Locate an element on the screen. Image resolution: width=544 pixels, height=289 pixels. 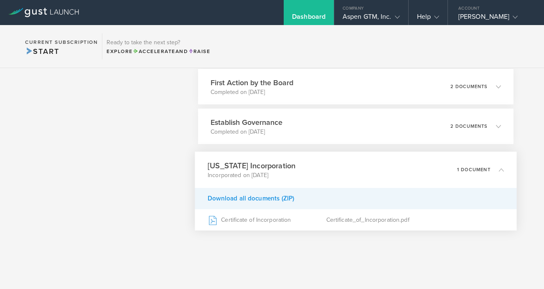
h2: Current Subscription is located at coordinates (61, 42).